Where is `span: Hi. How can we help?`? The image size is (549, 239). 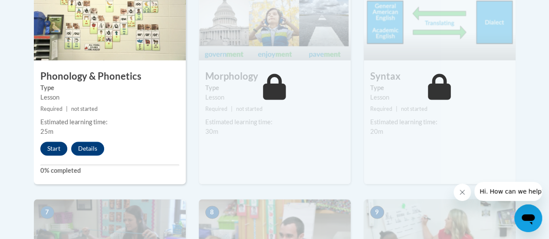 span: Hi. How can we help? is located at coordinates (38, 10).